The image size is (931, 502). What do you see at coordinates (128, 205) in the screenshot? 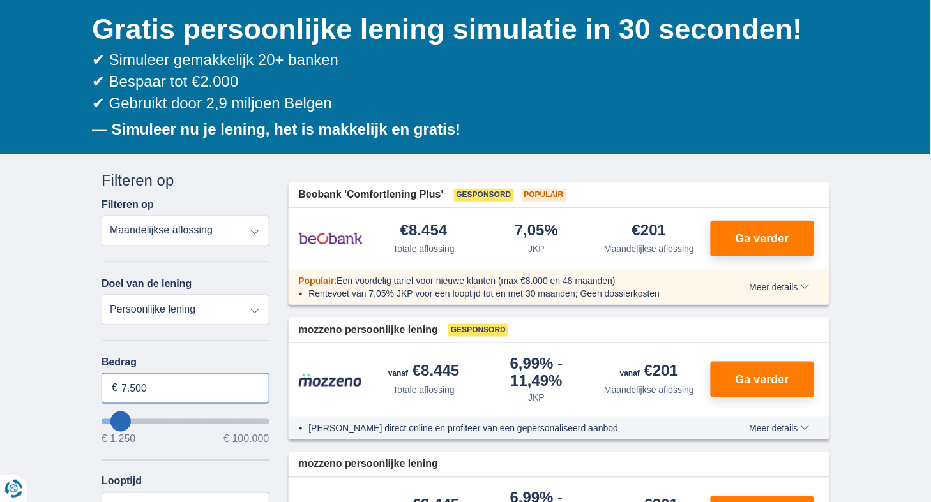
I see `label: Filteren op` at bounding box center [128, 205].